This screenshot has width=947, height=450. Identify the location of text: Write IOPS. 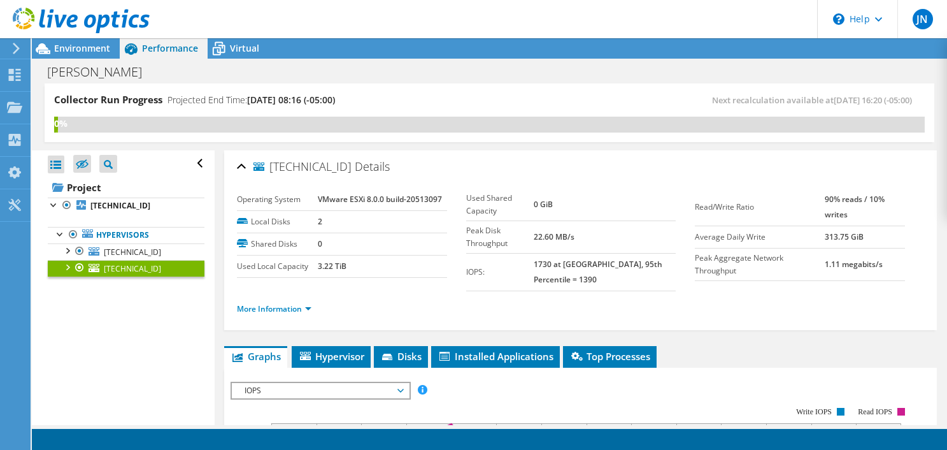
(814, 411).